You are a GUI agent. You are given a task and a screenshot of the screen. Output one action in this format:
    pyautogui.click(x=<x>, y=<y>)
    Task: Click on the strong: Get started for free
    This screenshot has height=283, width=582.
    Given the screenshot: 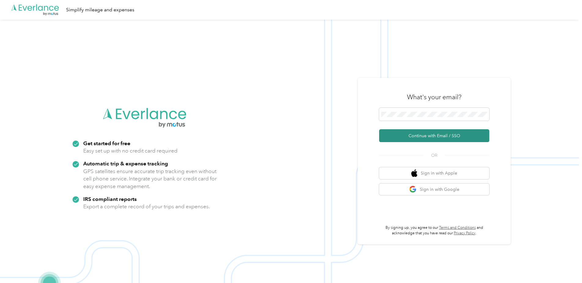 What is the action you would take?
    pyautogui.click(x=107, y=143)
    